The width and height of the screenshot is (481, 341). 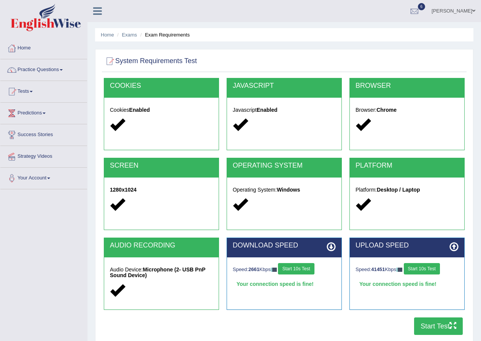 What do you see at coordinates (284, 110) in the screenshot?
I see `h5: Javascript` at bounding box center [284, 110].